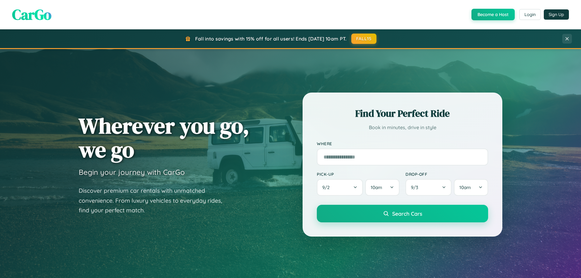 The height and width of the screenshot is (278, 581). What do you see at coordinates (327, 187) in the screenshot?
I see `span: 9 / 2` at bounding box center [327, 187].